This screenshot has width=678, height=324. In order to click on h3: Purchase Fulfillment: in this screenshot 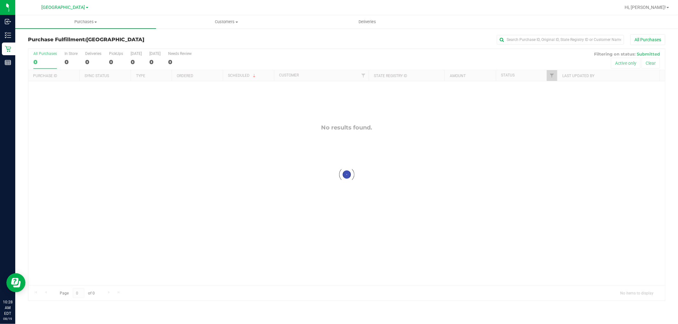, I will do `click(134, 40)`.